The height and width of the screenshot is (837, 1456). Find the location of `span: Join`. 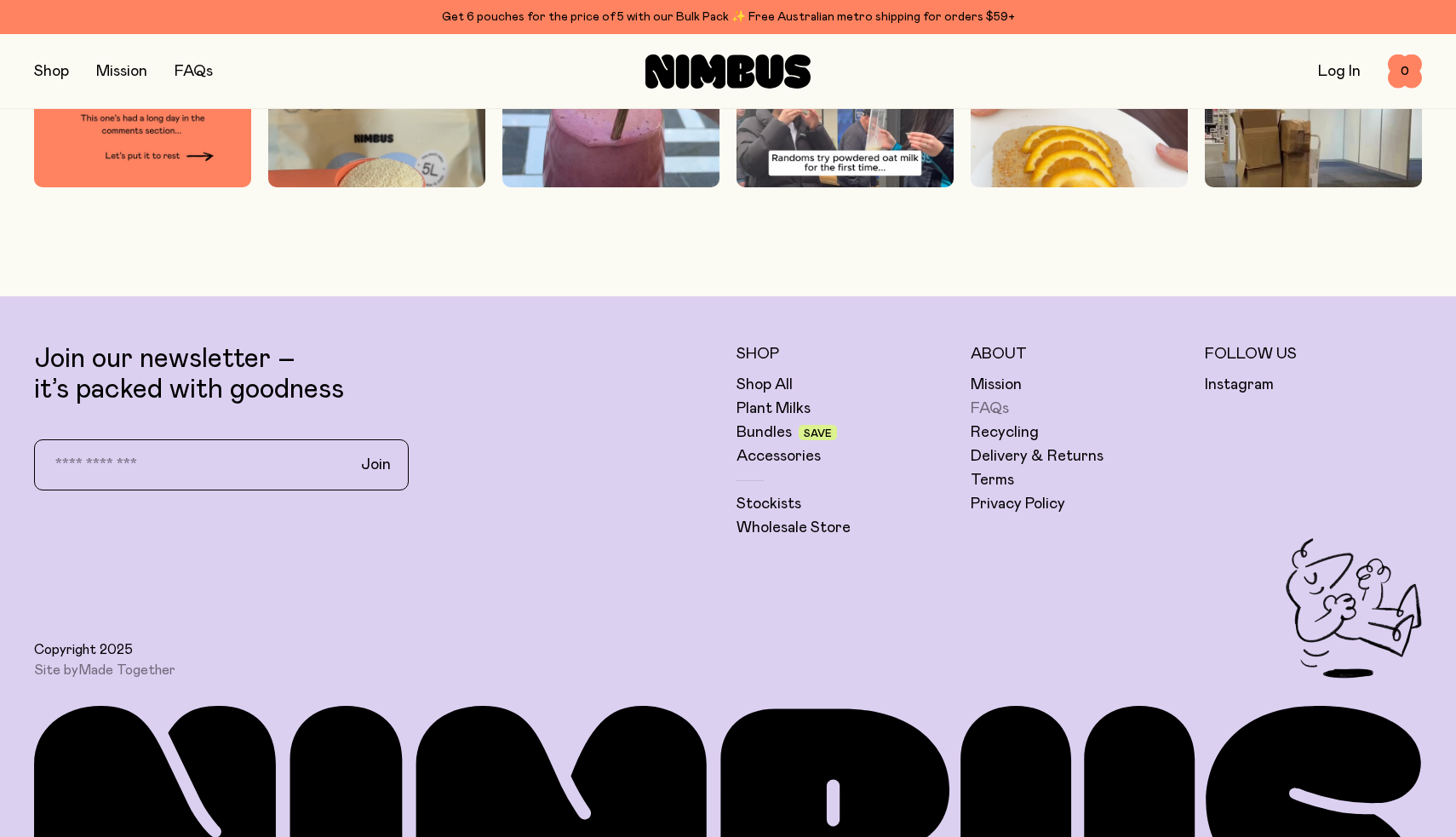

span: Join is located at coordinates (375, 465).